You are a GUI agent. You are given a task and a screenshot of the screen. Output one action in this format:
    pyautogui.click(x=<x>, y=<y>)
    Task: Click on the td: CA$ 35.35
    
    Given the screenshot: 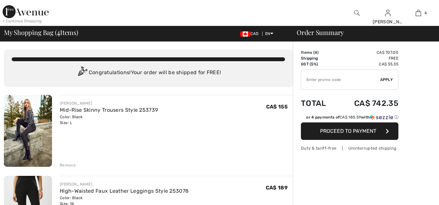 What is the action you would take?
    pyautogui.click(x=367, y=64)
    